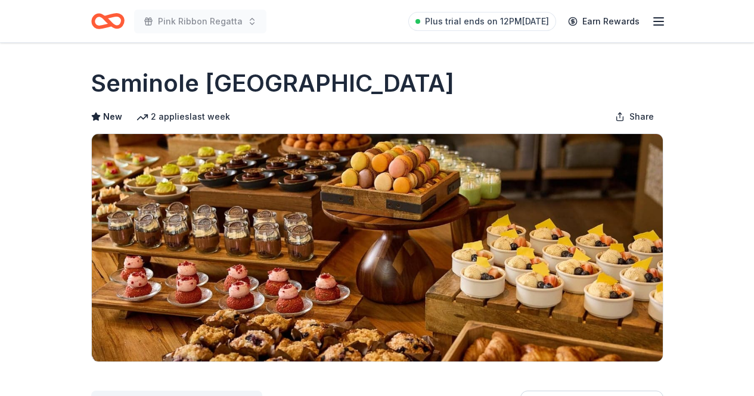 This screenshot has height=396, width=754. I want to click on span: New, so click(113, 117).